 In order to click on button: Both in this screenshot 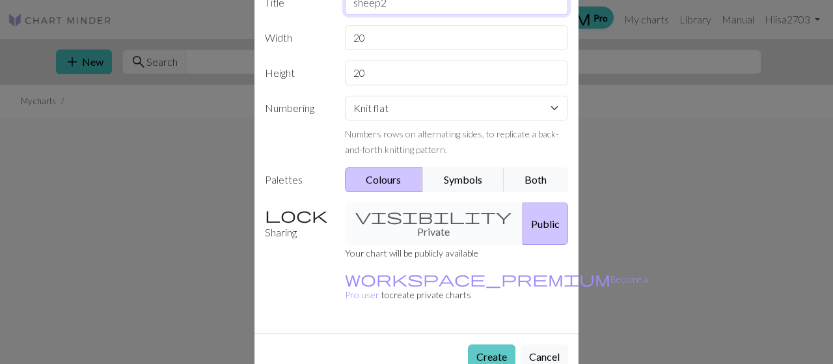, I will do `click(536, 180)`.